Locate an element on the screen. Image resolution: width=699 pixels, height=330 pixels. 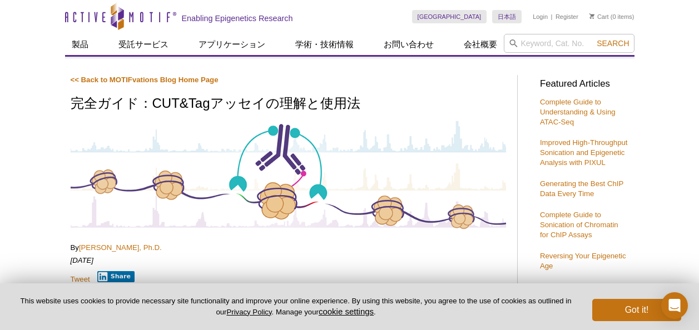
a: 受託サービス is located at coordinates (143, 44).